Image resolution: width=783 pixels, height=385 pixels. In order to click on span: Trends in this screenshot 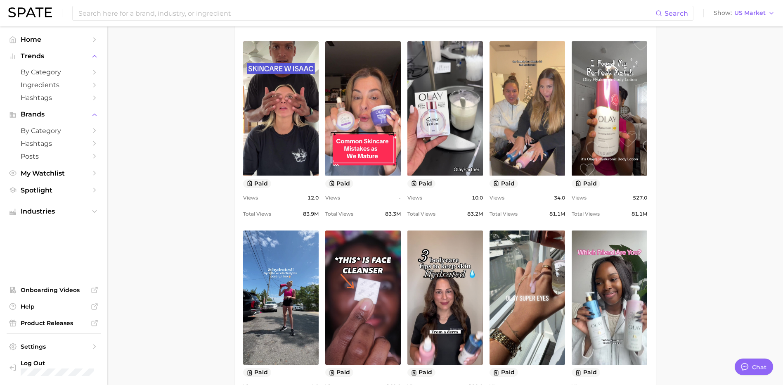, I will do `click(54, 56)`.